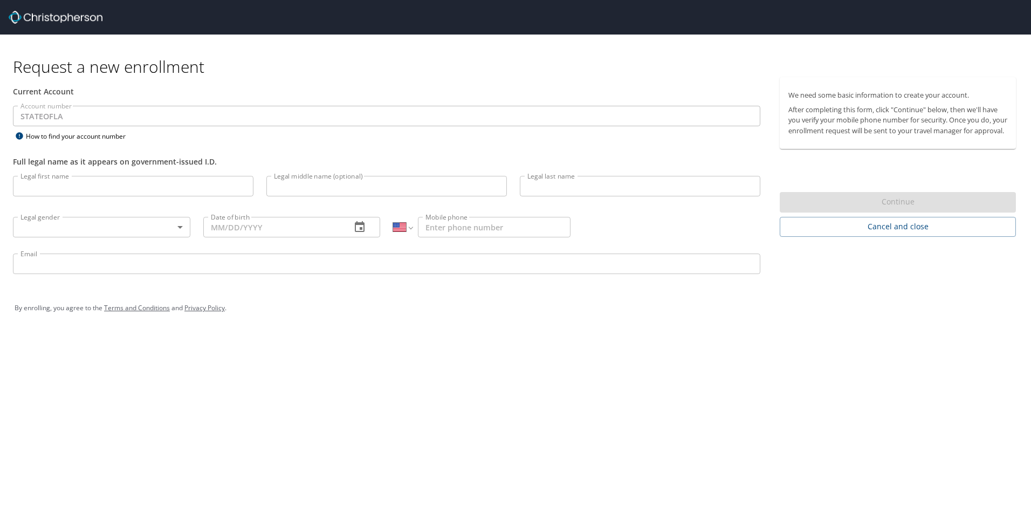 The image size is (1031, 519). Describe the element at coordinates (386, 91) in the screenshot. I see `div: Current Account` at that location.